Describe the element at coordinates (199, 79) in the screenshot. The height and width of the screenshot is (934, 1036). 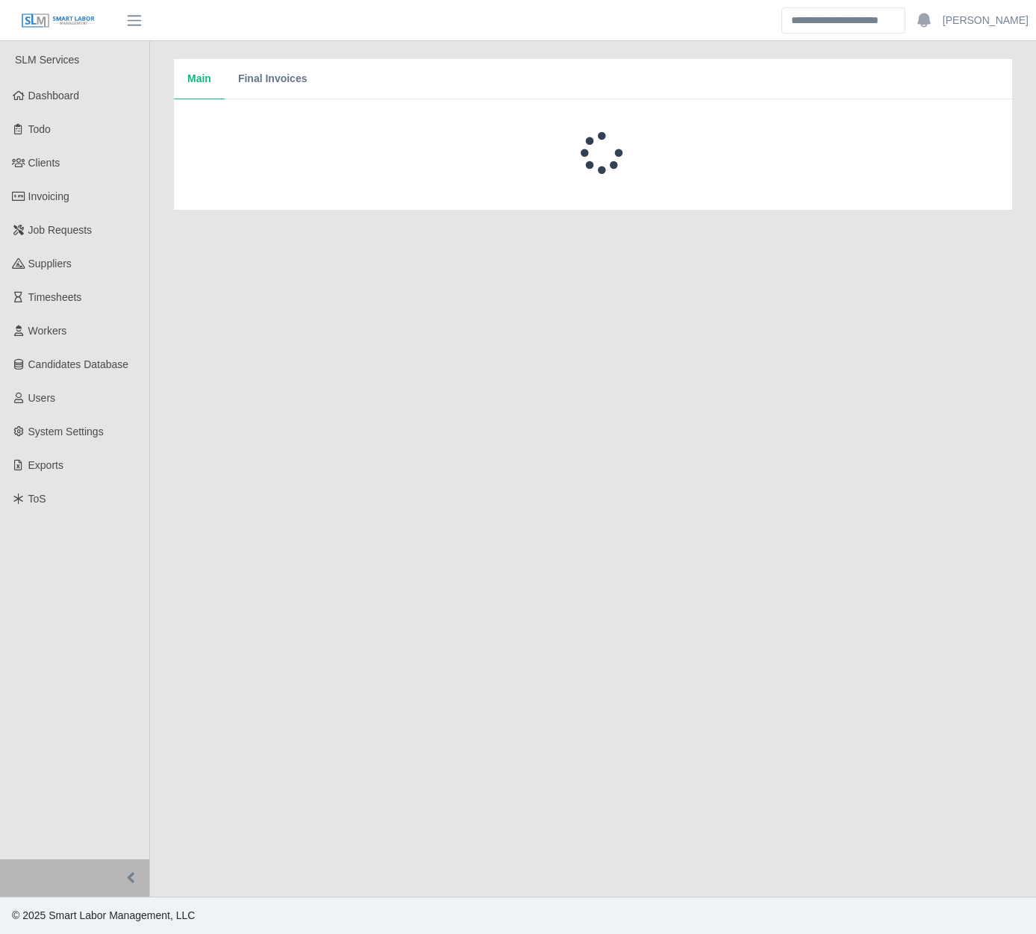
I see `button: Main` at that location.